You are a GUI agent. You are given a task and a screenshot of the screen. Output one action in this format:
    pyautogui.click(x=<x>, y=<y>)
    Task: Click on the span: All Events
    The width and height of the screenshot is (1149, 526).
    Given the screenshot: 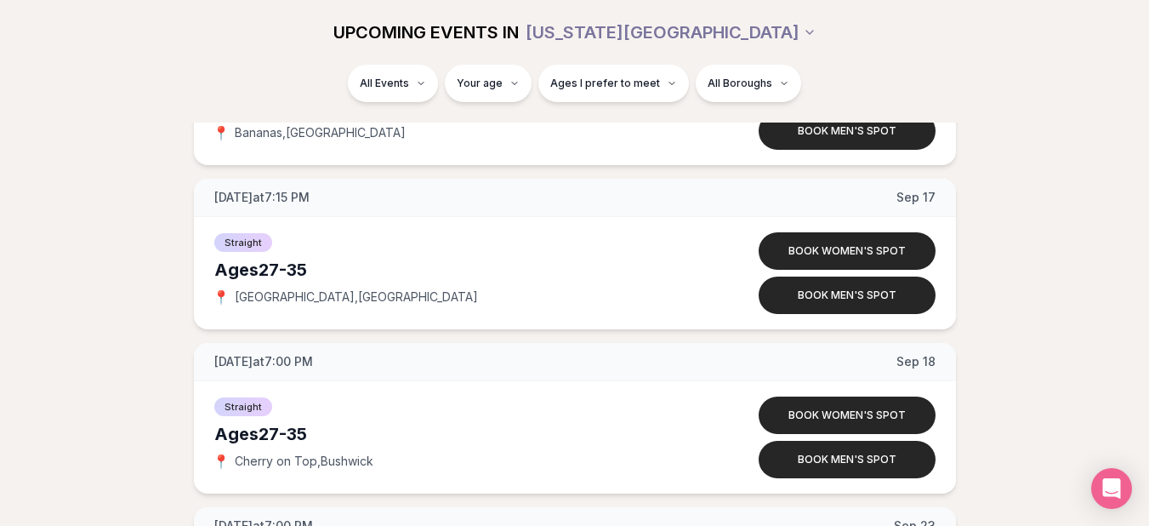 What is the action you would take?
    pyautogui.click(x=384, y=83)
    